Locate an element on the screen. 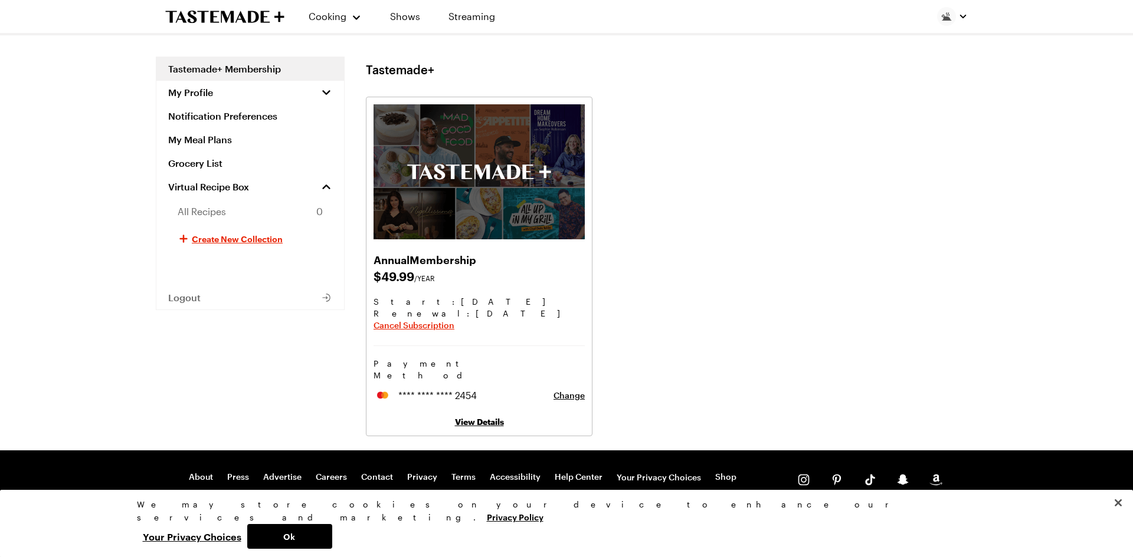  span: 0 is located at coordinates (319, 212).